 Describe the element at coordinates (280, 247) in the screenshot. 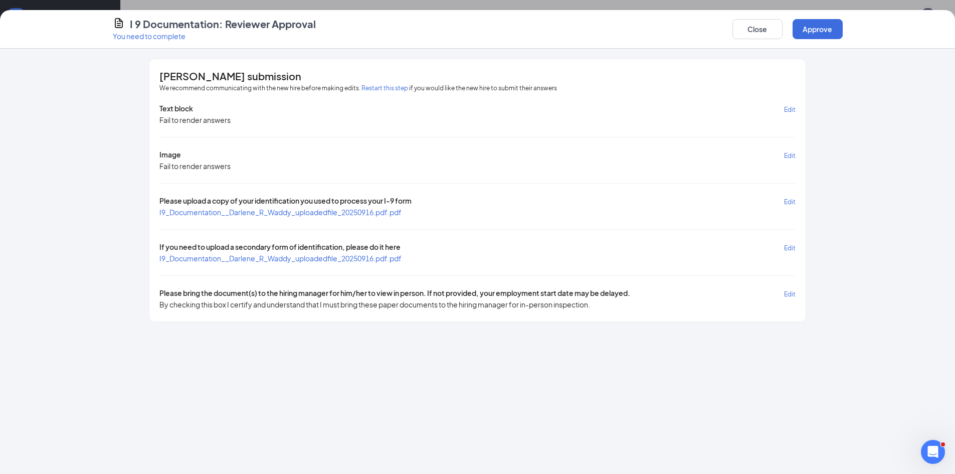

I see `span: If you need to upload a secondary form of identification, please do it here` at that location.